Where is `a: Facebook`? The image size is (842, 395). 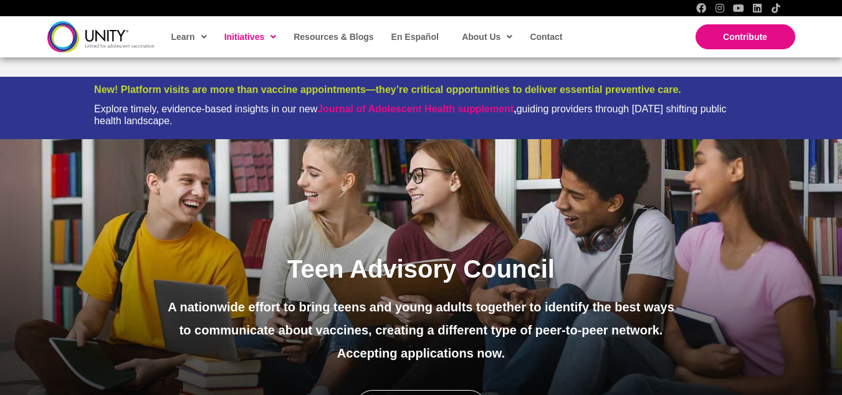 a: Facebook is located at coordinates (701, 8).